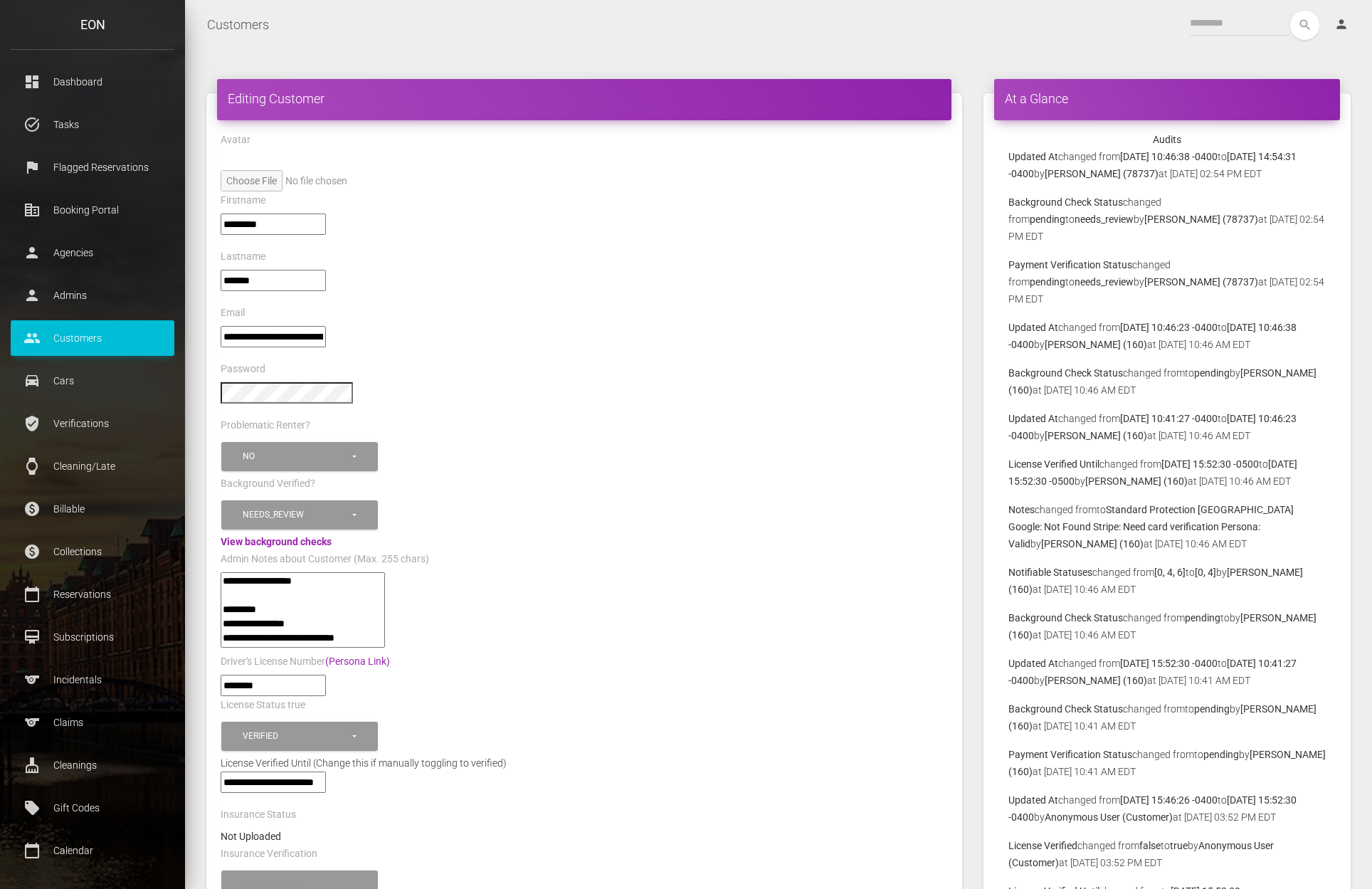 Image resolution: width=1372 pixels, height=889 pixels. Describe the element at coordinates (1342, 24) in the screenshot. I see `i: person` at that location.